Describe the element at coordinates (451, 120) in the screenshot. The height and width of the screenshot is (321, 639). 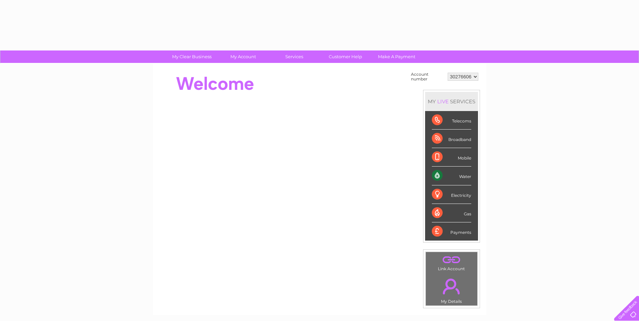
I see `div: Telecoms` at that location.